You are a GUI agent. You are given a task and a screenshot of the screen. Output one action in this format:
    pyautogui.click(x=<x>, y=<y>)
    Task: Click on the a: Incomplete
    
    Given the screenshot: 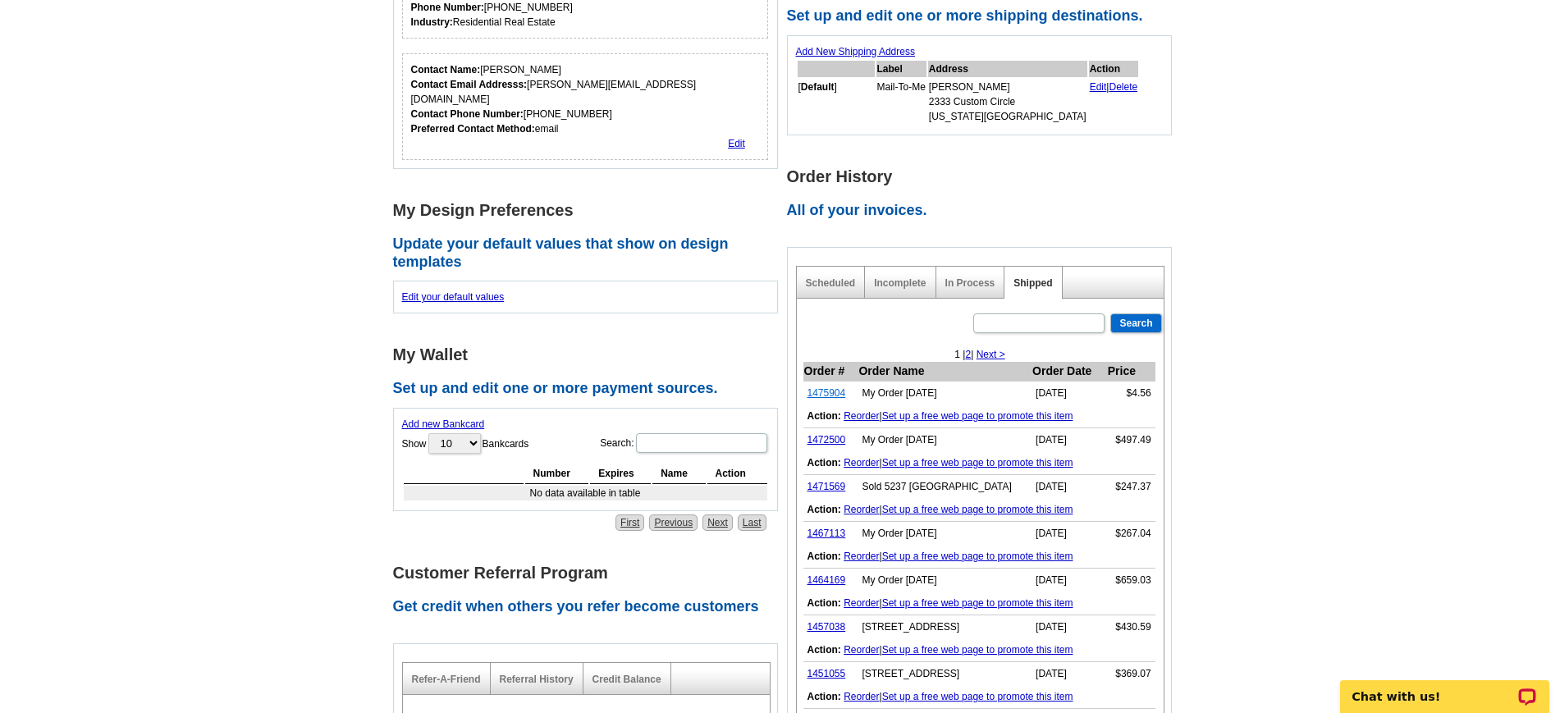 What is the action you would take?
    pyautogui.click(x=899, y=283)
    